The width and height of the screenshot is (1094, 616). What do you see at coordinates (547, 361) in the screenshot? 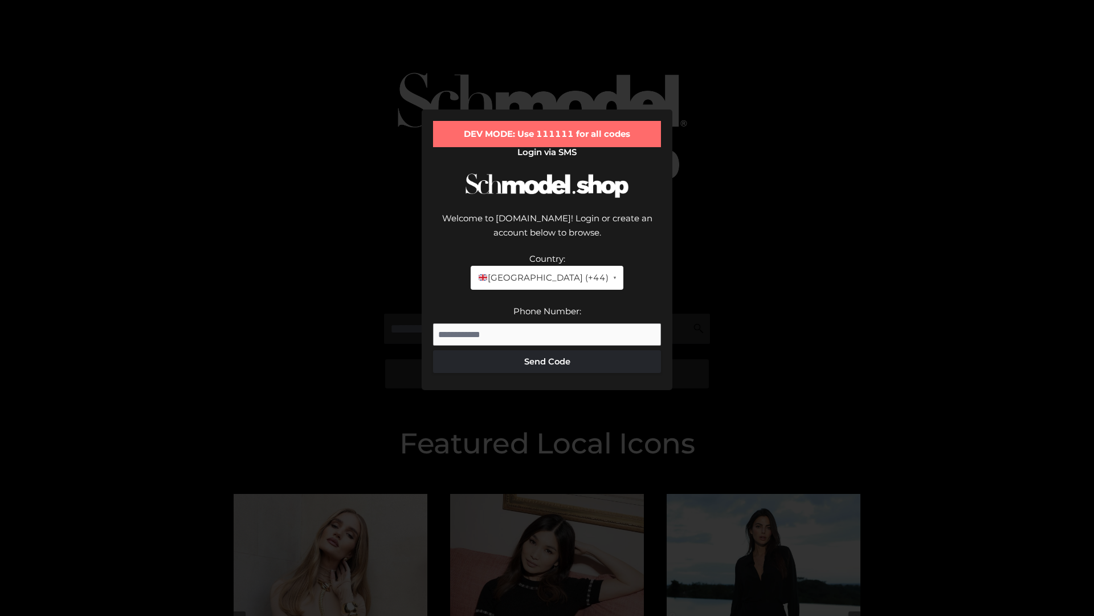
I see `button: Send Code` at bounding box center [547, 361].